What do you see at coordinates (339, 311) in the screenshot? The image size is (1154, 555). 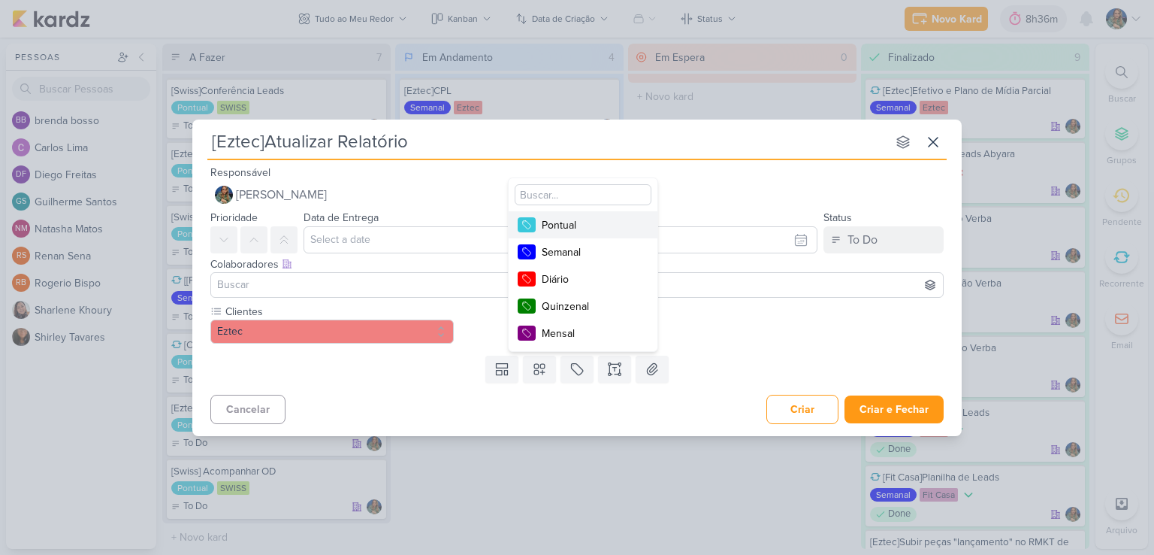 I see `label: Clientes` at bounding box center [339, 311].